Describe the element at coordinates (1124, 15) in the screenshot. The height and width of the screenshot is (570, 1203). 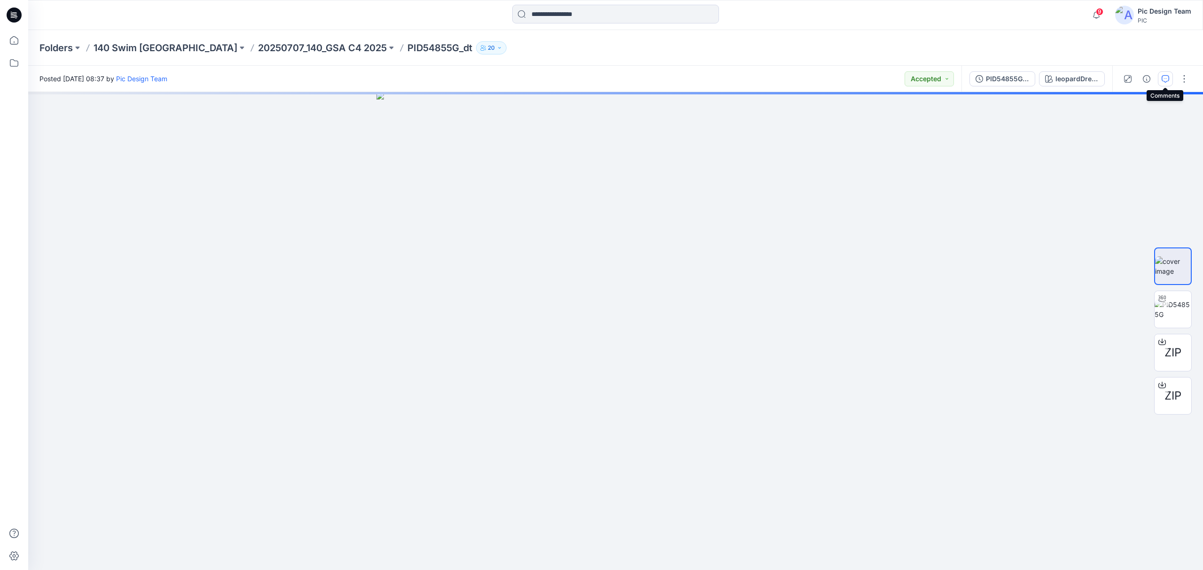
I see `img: avatar` at that location.